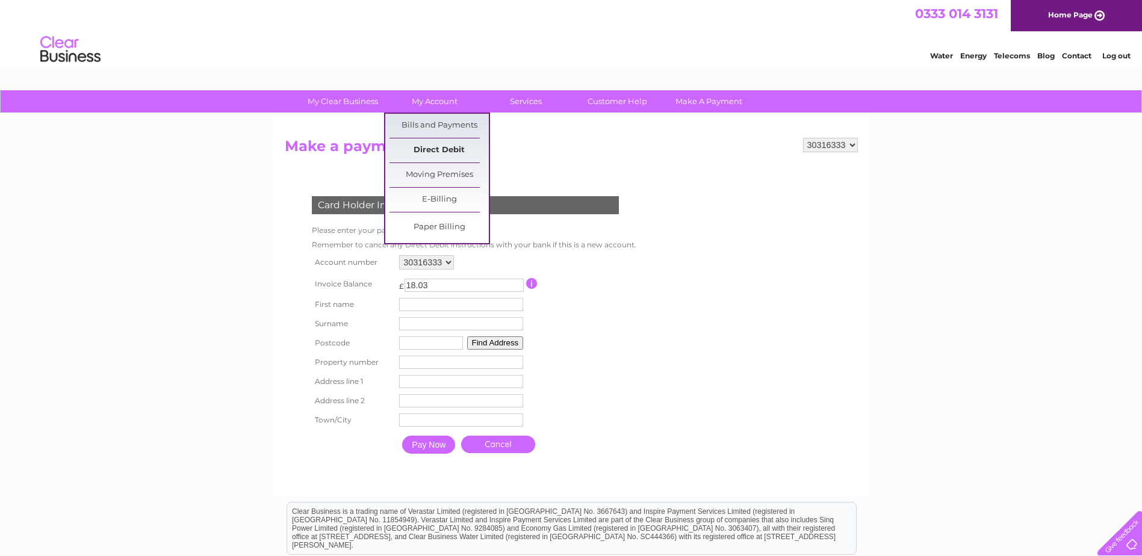  What do you see at coordinates (474, 245) in the screenshot?
I see `td: Remember to cancel any Direct Debit instructions with your bank if this is a new account.` at bounding box center [474, 245].